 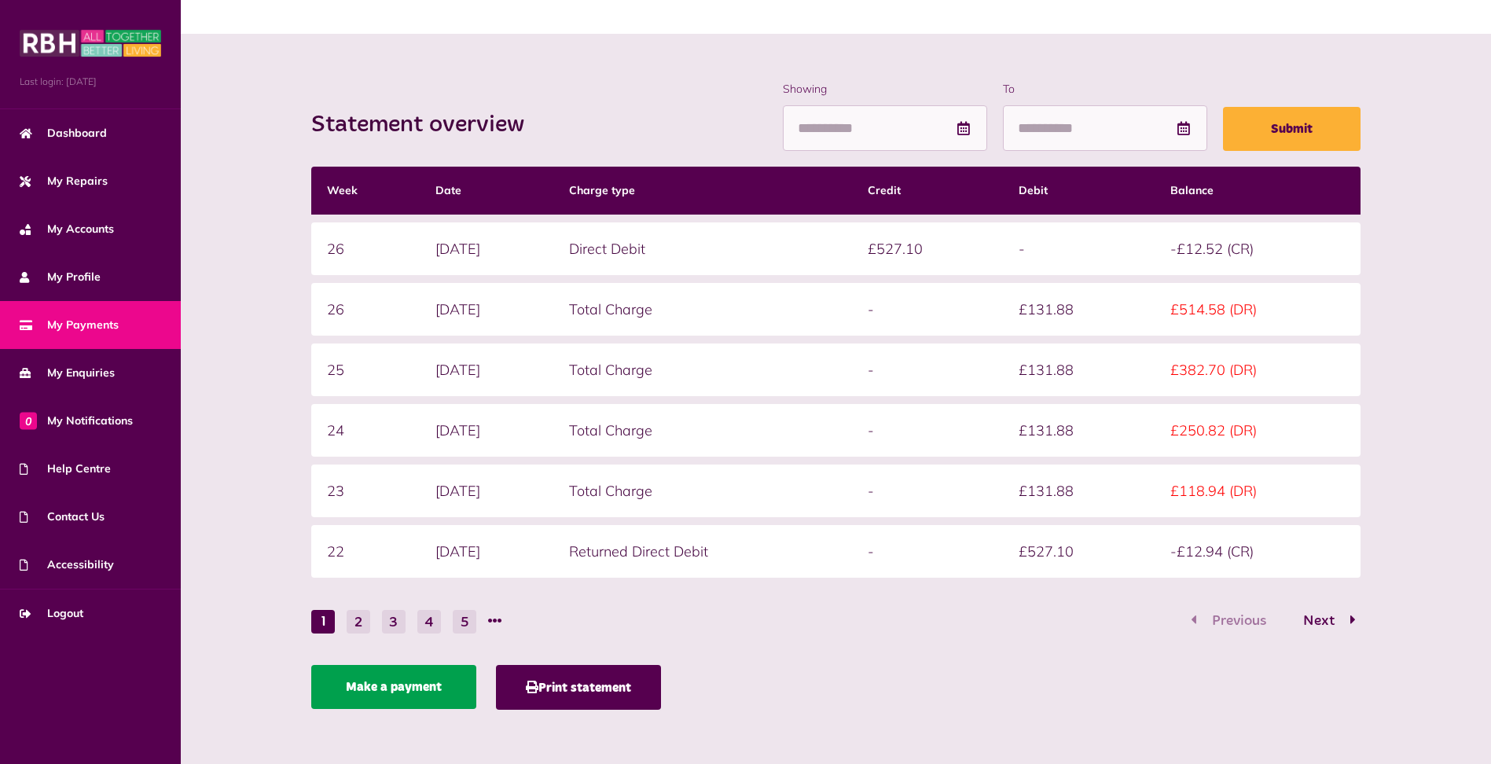 What do you see at coordinates (67, 229) in the screenshot?
I see `span: My Accounts` at bounding box center [67, 229].